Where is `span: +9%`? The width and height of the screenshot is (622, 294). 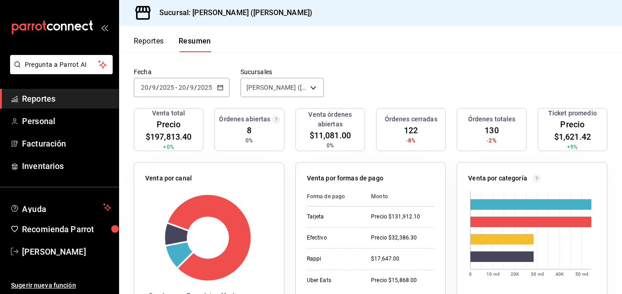 span: +9% is located at coordinates (573, 147).